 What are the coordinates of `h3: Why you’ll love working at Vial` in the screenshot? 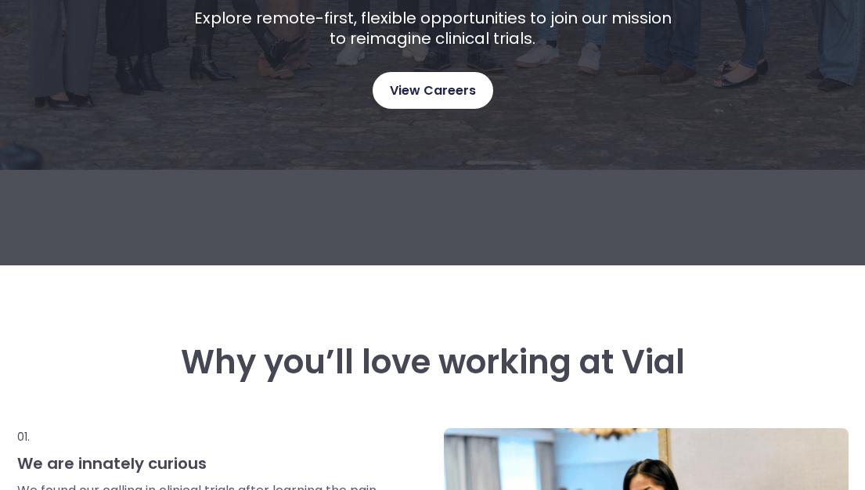 It's located at (433, 362).